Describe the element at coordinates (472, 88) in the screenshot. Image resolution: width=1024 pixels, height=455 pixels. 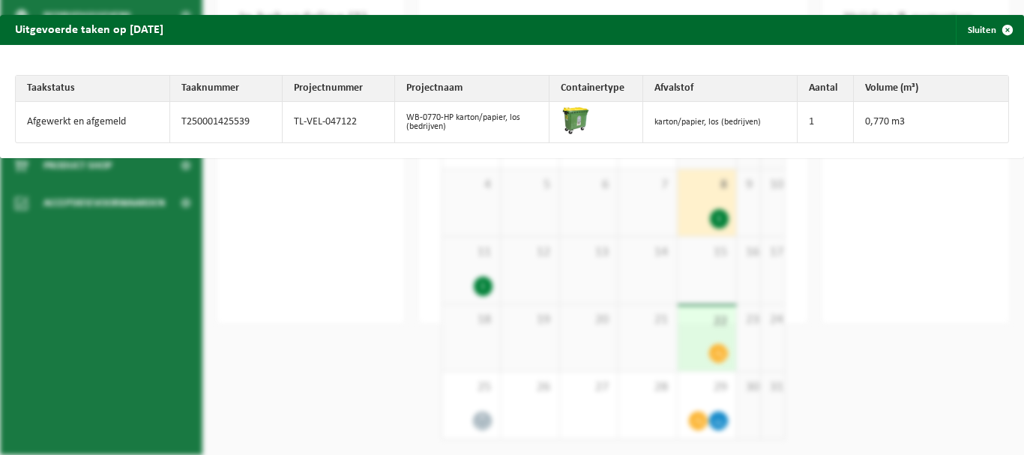
I see `th: Projectnaam` at that location.